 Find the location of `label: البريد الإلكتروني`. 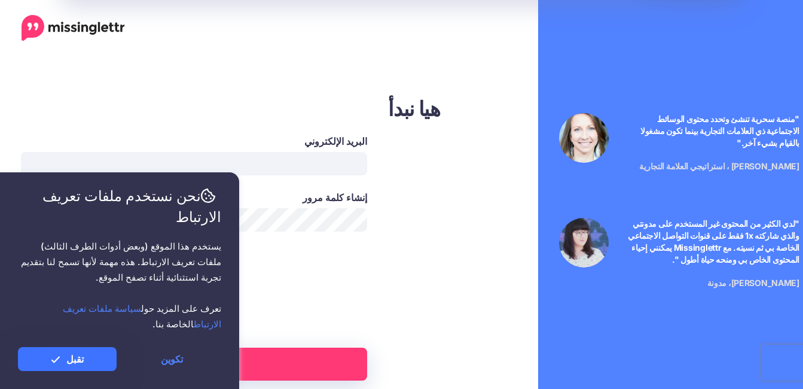

label: البريد الإلكتروني is located at coordinates (194, 141).